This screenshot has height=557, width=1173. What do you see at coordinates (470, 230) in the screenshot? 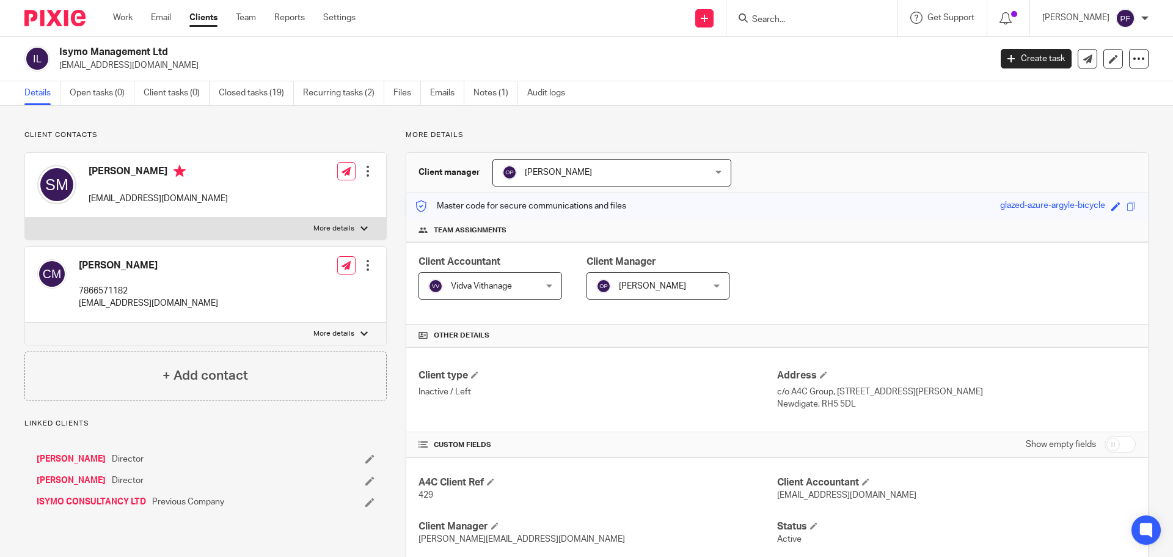
I see `span: Team assignments` at bounding box center [470, 230].